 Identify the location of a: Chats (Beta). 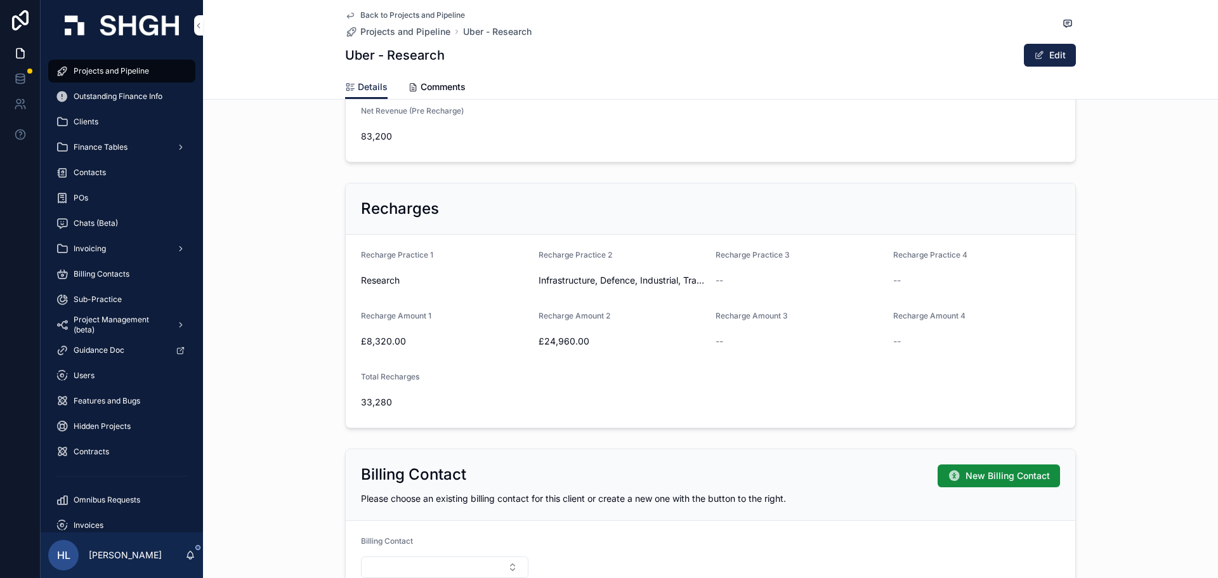
(122, 223).